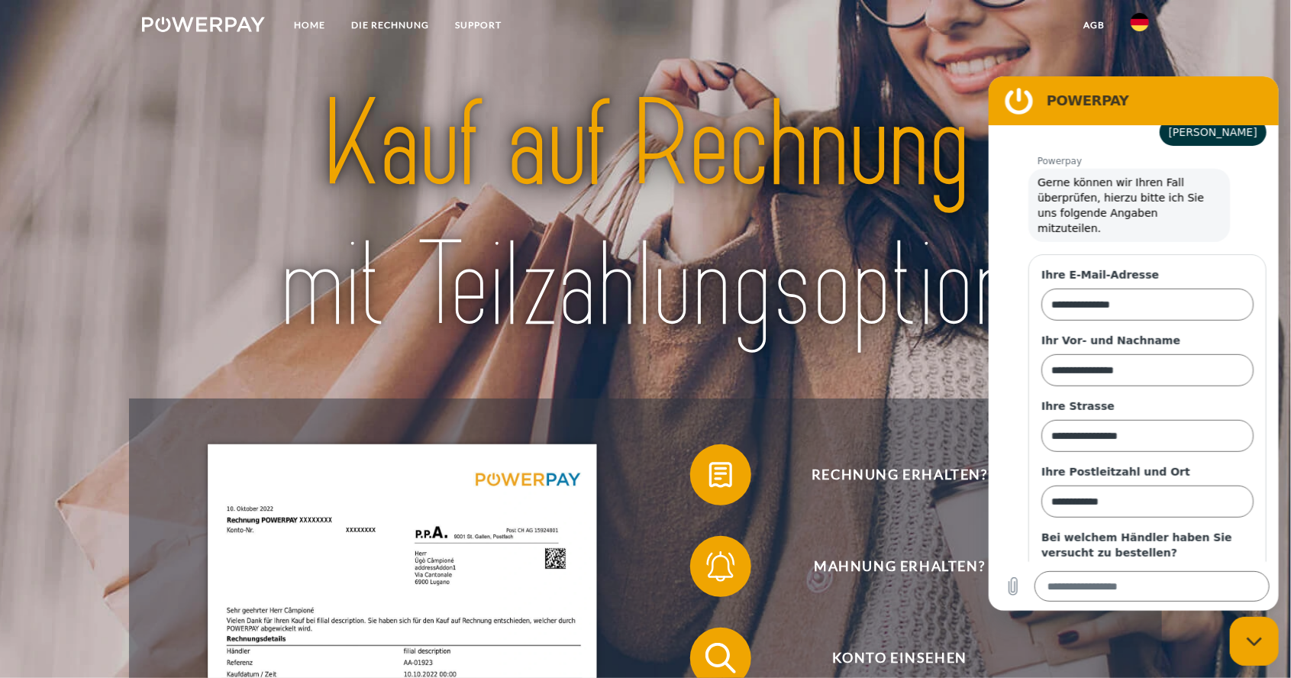 The image size is (1291, 678). I want to click on label: Ihre Strasse, so click(159, 330).